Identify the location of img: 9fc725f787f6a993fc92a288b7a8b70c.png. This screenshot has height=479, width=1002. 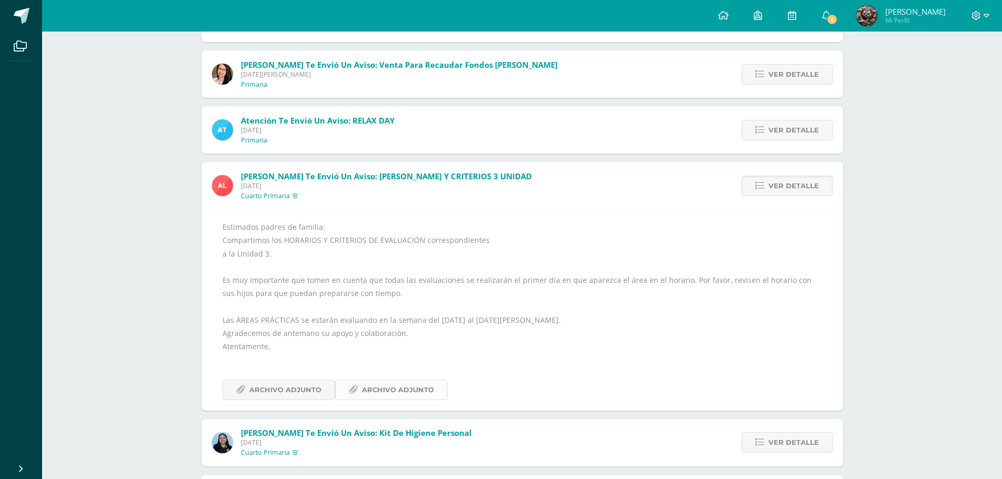
(223, 130).